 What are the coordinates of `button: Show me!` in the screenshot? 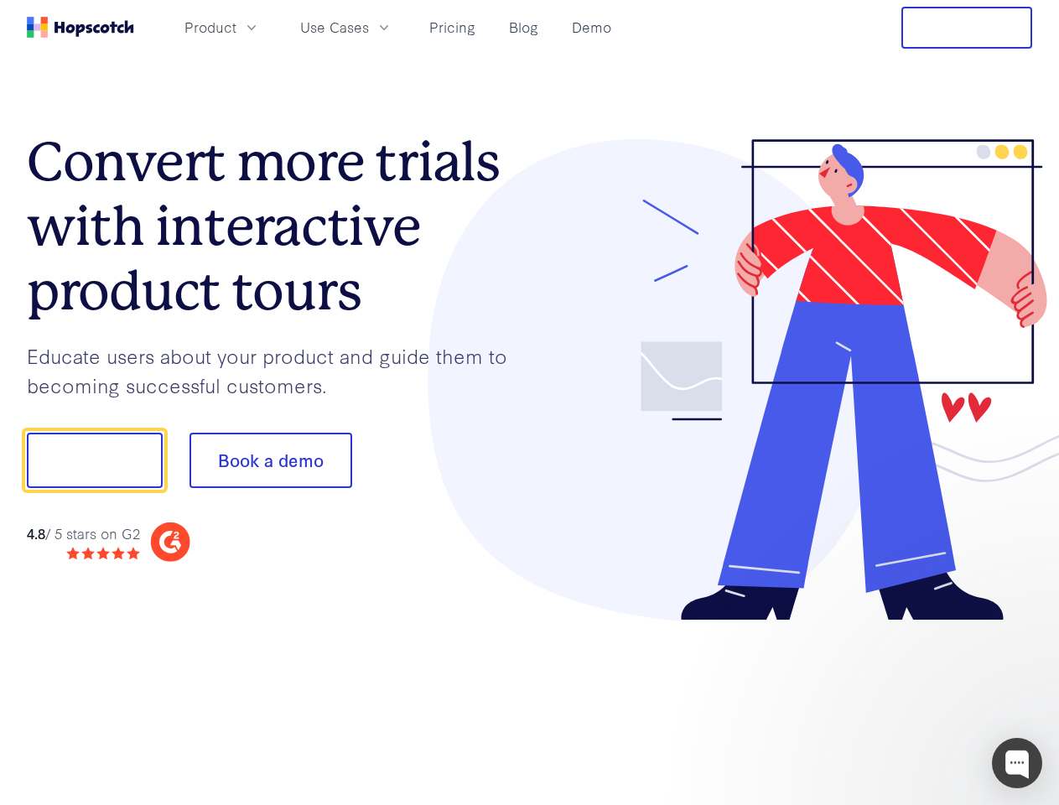 It's located at (95, 460).